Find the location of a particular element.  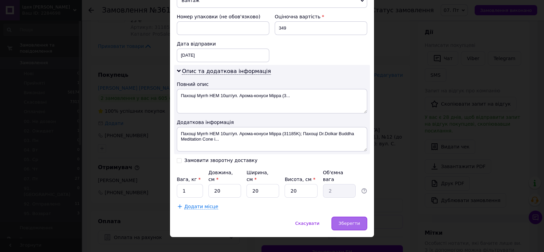

textarea: Пахощі Myrrh HEM 10шт/уп. Арома-конуси Мірра (31185K); Пахощі Dr.Dolkar Buddha Meditation Cone i... is located at coordinates (272, 139).